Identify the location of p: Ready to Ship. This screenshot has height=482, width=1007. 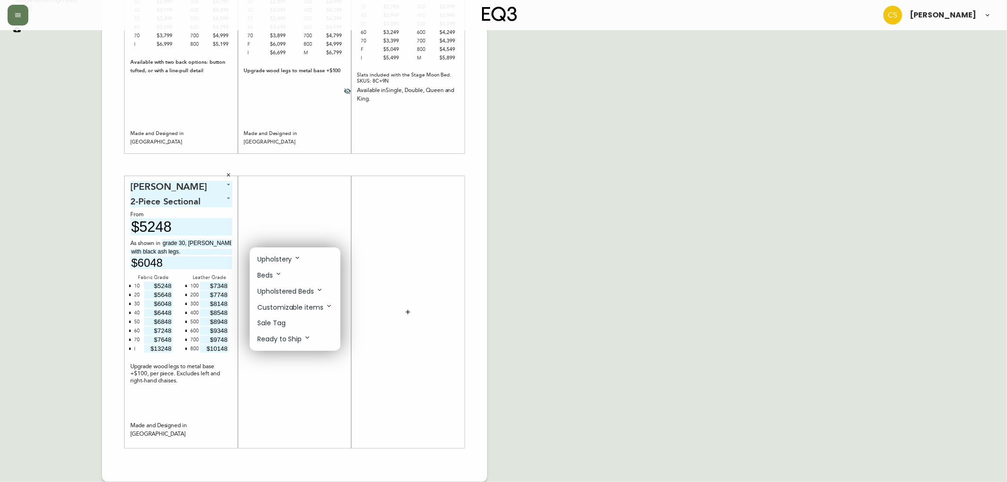
(284, 339).